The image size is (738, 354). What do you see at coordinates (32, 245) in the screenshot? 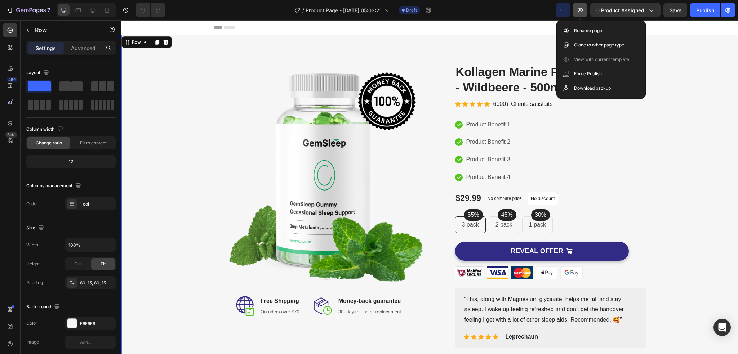
I see `div: Width` at bounding box center [32, 245].